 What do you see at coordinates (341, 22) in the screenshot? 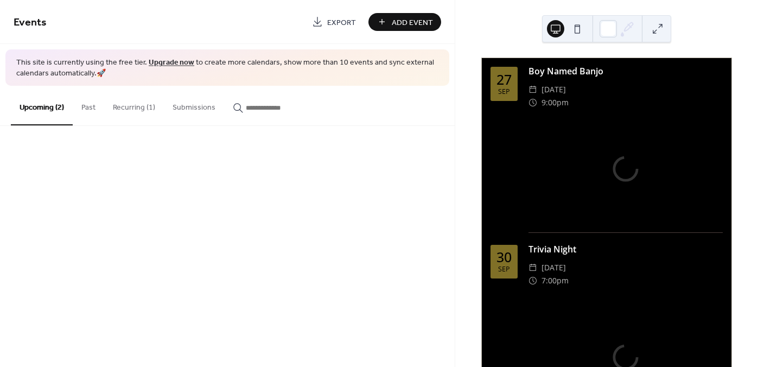
I see `span: Export` at bounding box center [341, 22].